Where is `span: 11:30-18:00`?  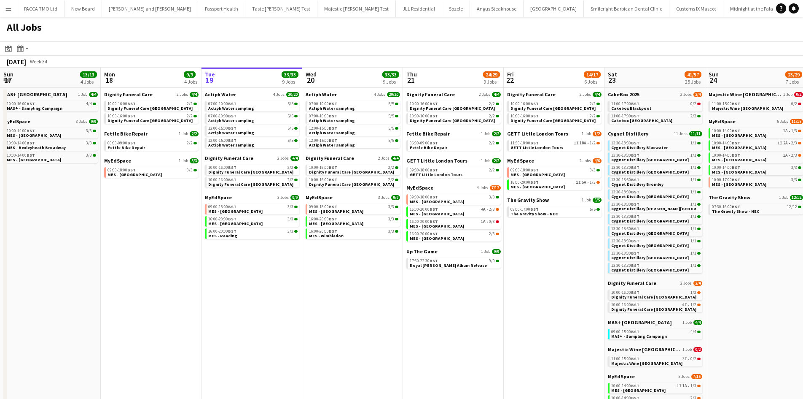
span: 11:30-18:00 is located at coordinates (525, 143).